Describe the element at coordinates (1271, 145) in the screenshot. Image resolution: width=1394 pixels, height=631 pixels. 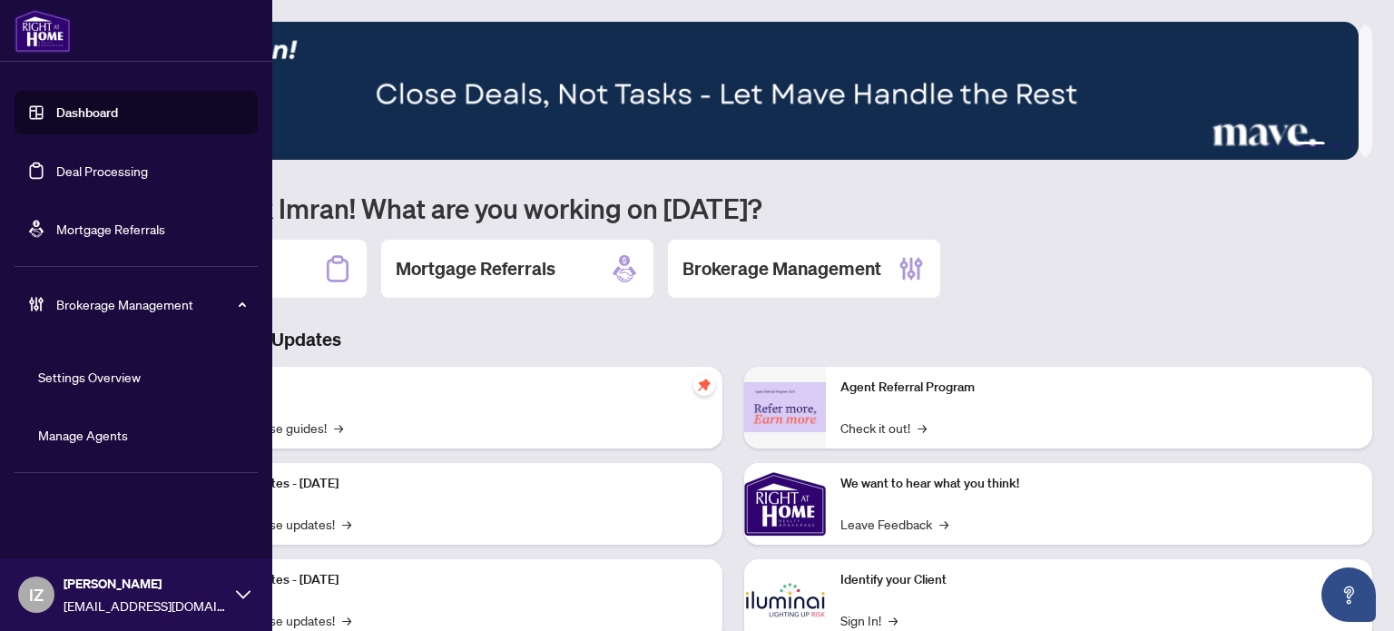
I see `button: 1` at that location.